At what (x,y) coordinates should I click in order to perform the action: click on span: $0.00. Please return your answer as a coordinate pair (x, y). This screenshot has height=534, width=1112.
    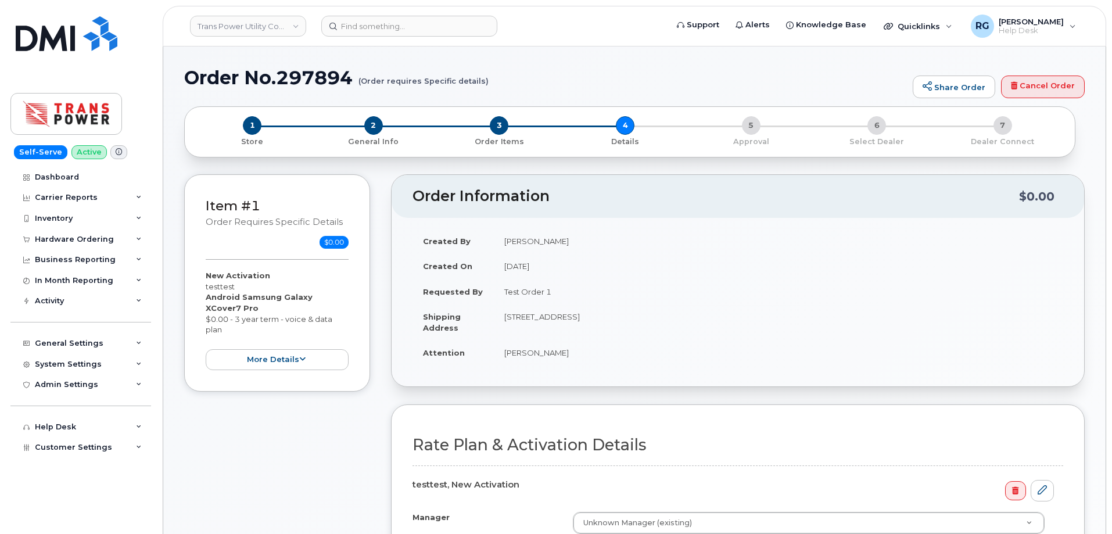
    Looking at the image, I should click on (334, 242).